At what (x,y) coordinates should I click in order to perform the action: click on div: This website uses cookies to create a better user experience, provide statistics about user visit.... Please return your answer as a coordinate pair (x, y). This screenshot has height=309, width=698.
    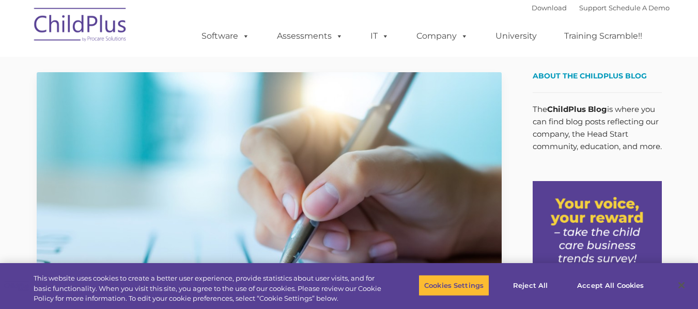
    Looking at the image, I should click on (209, 289).